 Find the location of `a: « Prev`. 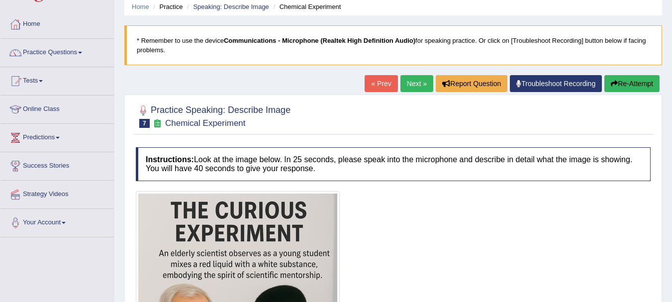

a: « Prev is located at coordinates (381, 84).